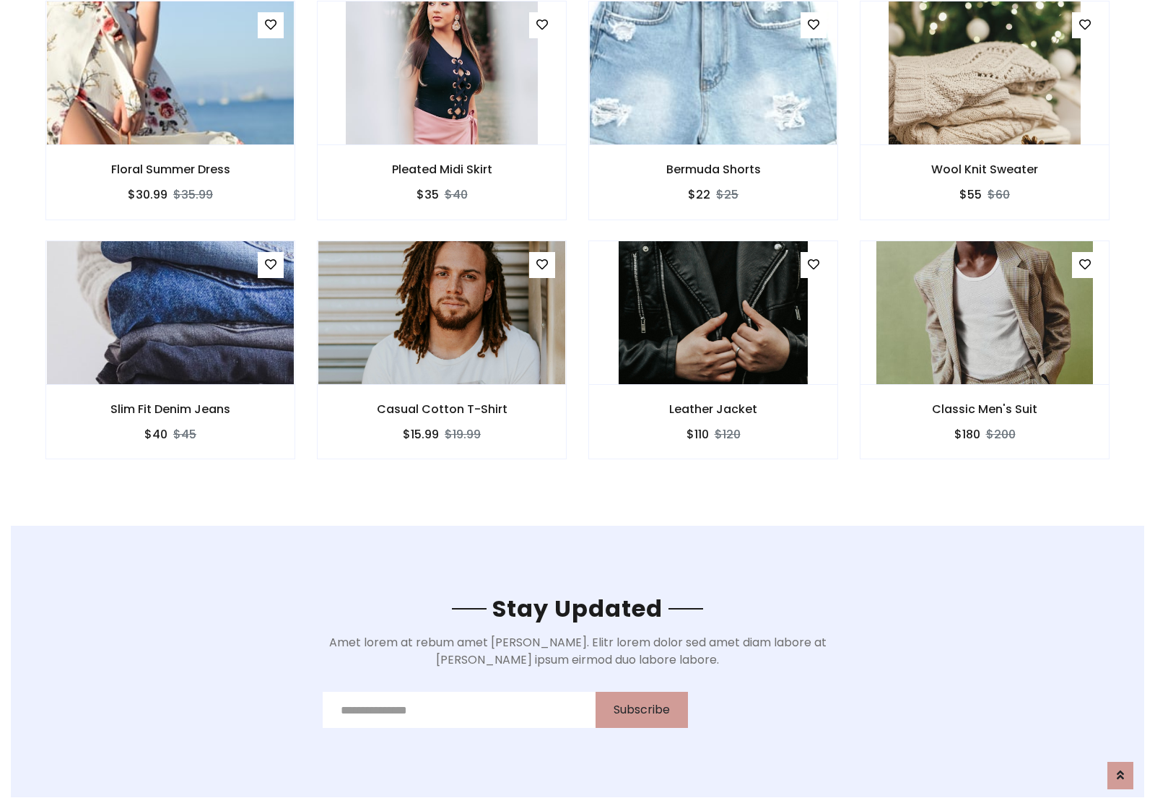 The image size is (1155, 811). Describe the element at coordinates (156, 434) in the screenshot. I see `h6: $40` at that location.